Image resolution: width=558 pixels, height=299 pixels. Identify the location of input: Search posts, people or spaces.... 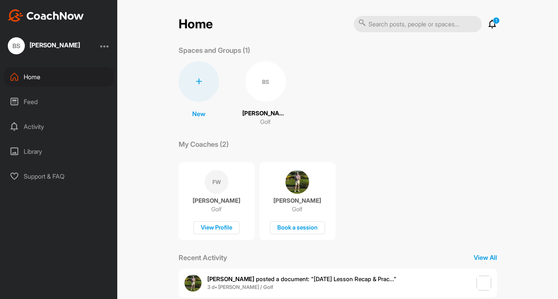
(418, 24).